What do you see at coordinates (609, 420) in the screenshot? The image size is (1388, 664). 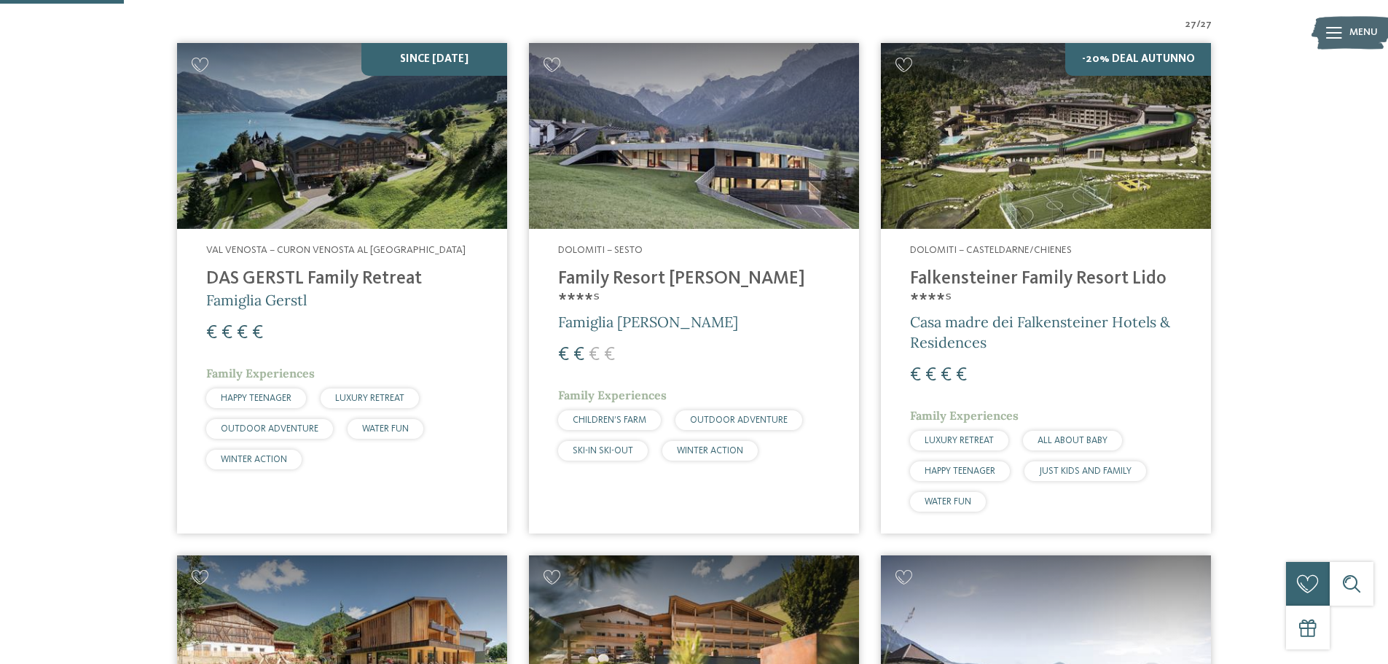 I see `span: CHILDREN’S FARM` at bounding box center [609, 420].